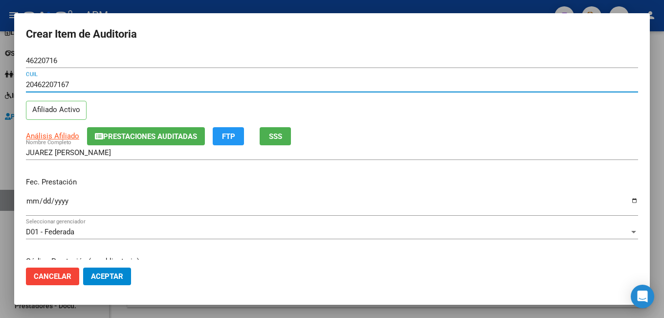  I want to click on p: Código Prestación (no obligatorio), so click(332, 261).